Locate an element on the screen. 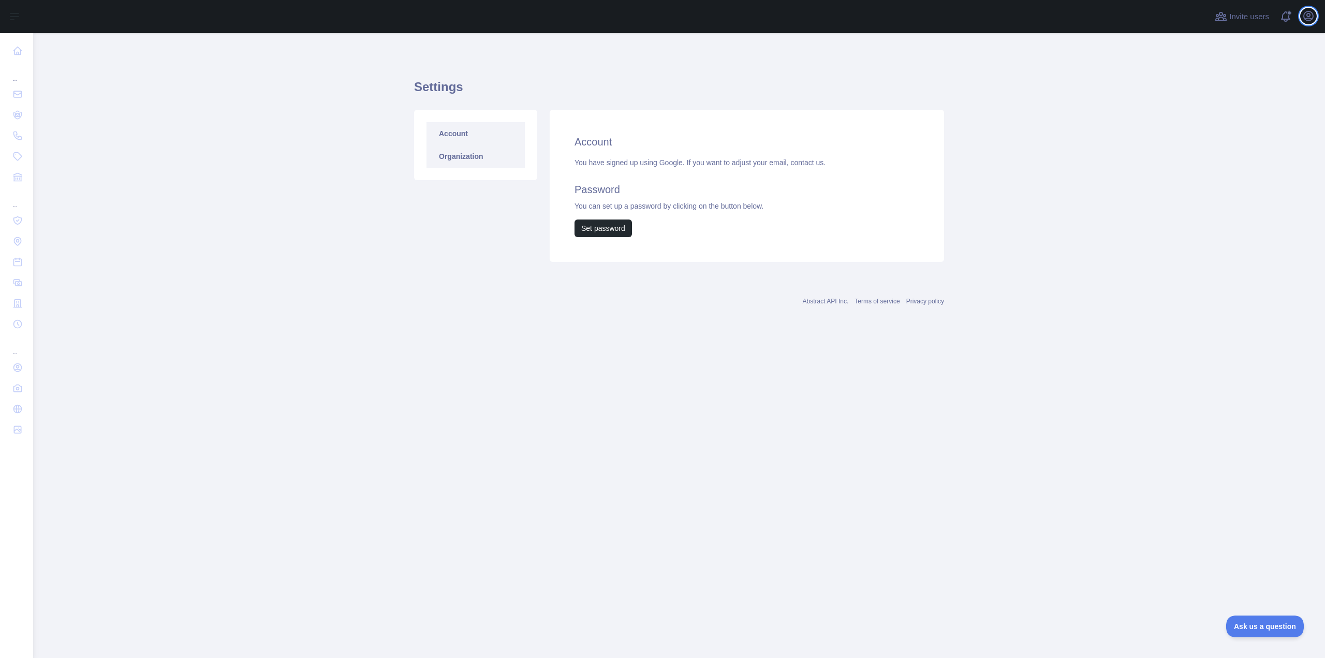  a: Abstract API Inc. is located at coordinates (825, 301).